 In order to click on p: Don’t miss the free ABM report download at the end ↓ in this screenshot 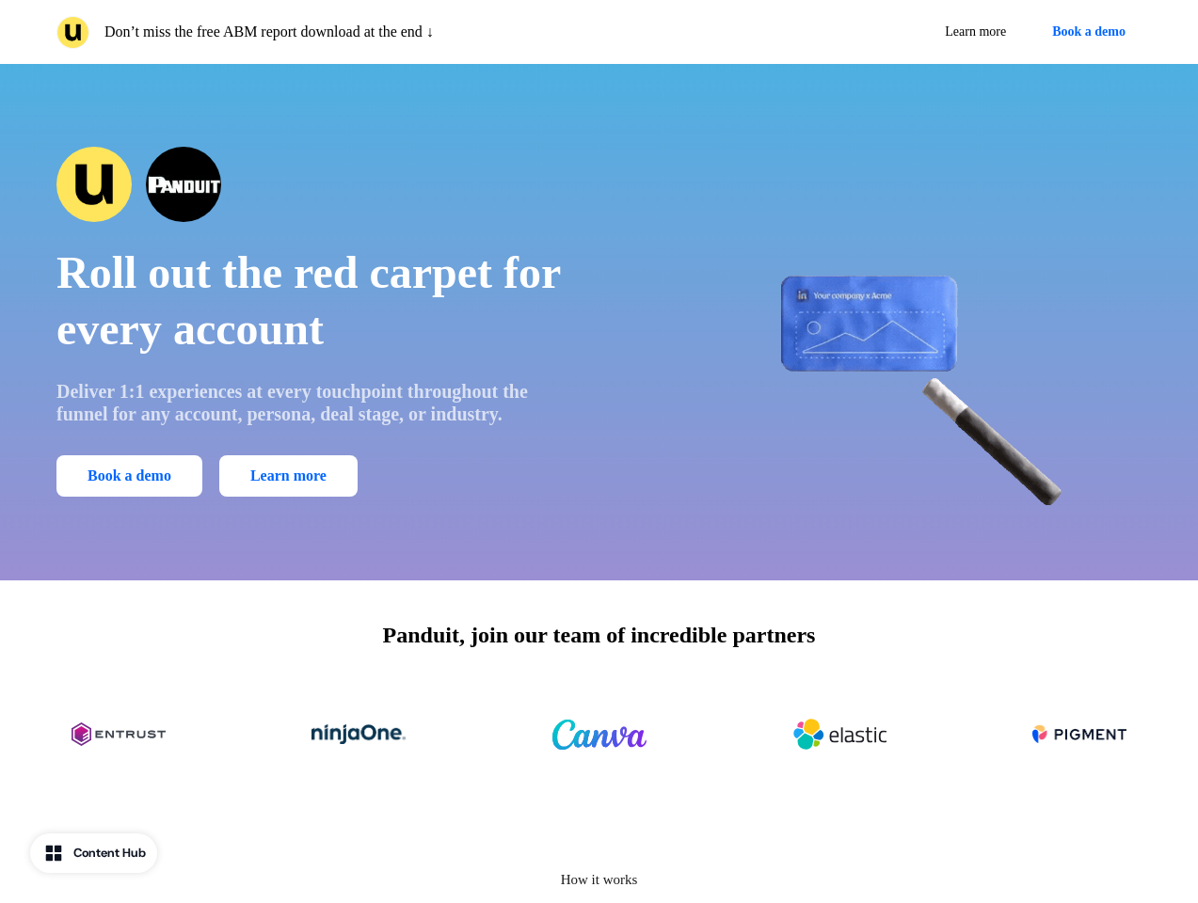, I will do `click(269, 32)`.